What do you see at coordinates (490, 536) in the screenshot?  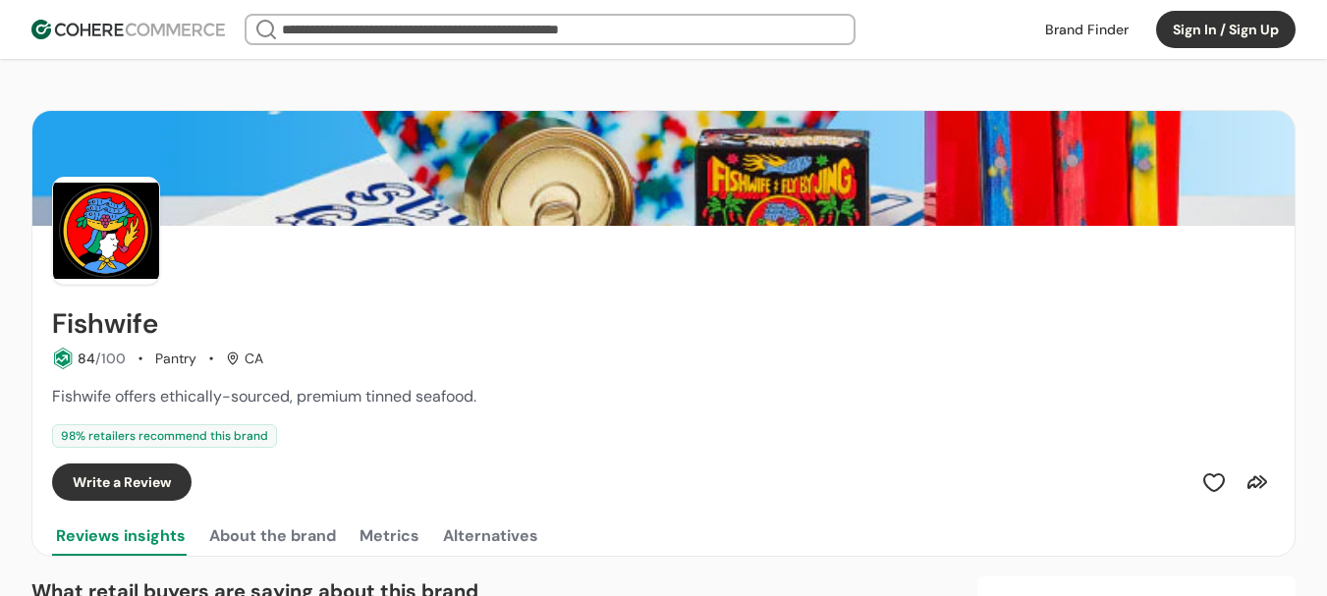 I see `button: Alternatives` at bounding box center [490, 536].